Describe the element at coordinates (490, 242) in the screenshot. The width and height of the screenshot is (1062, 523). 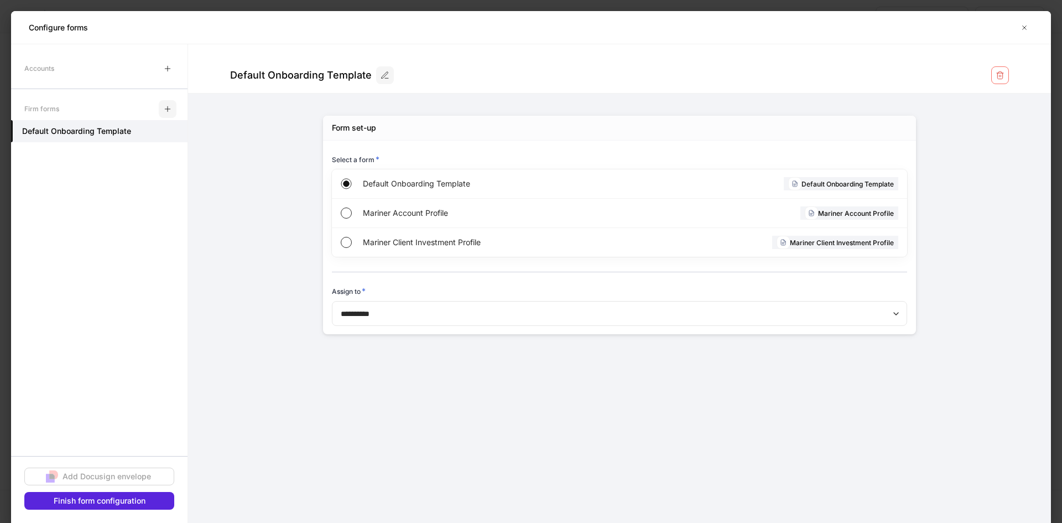
I see `span: Mariner Client Investment Profile` at that location.